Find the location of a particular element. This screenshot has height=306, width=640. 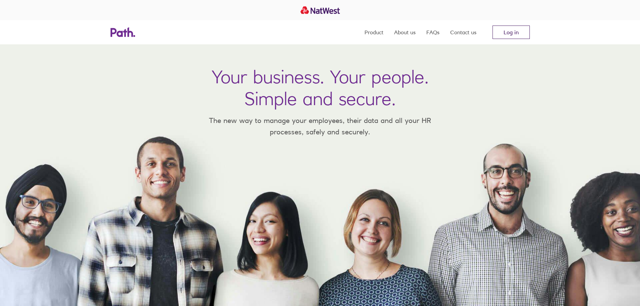

h1: Your business. Your people. Simple and secure. is located at coordinates (320, 88).